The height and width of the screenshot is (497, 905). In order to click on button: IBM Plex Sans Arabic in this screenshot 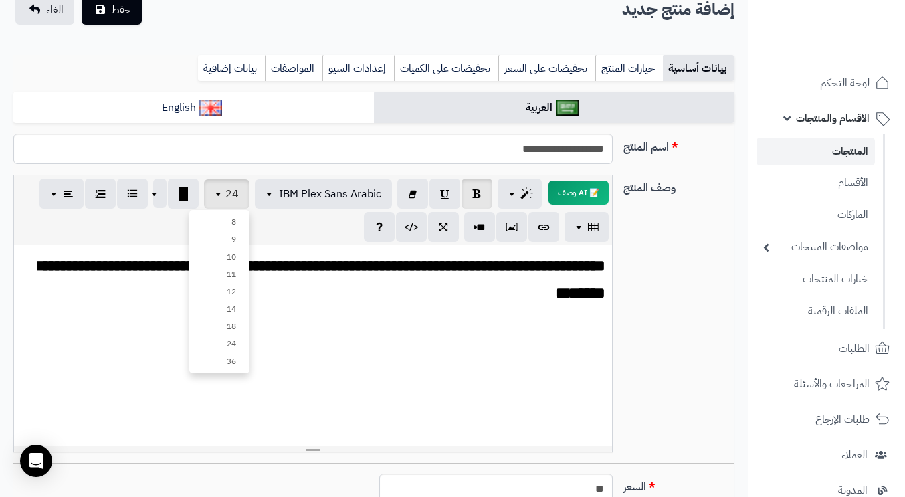, I will do `click(323, 194)`.